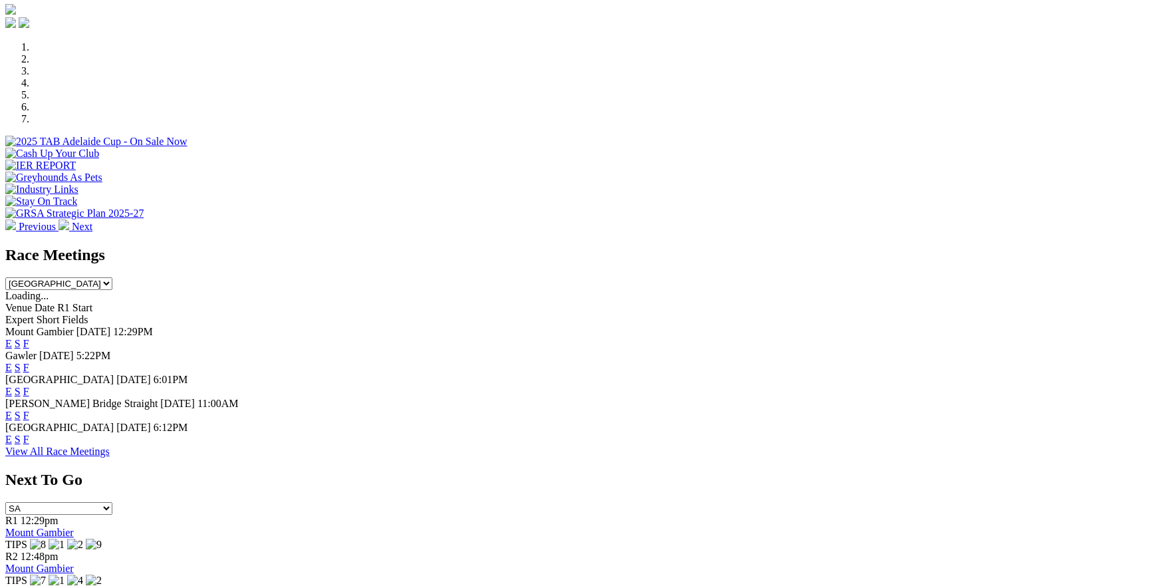 The height and width of the screenshot is (586, 1149). What do you see at coordinates (52, 154) in the screenshot?
I see `img: Cash Up Your Club` at bounding box center [52, 154].